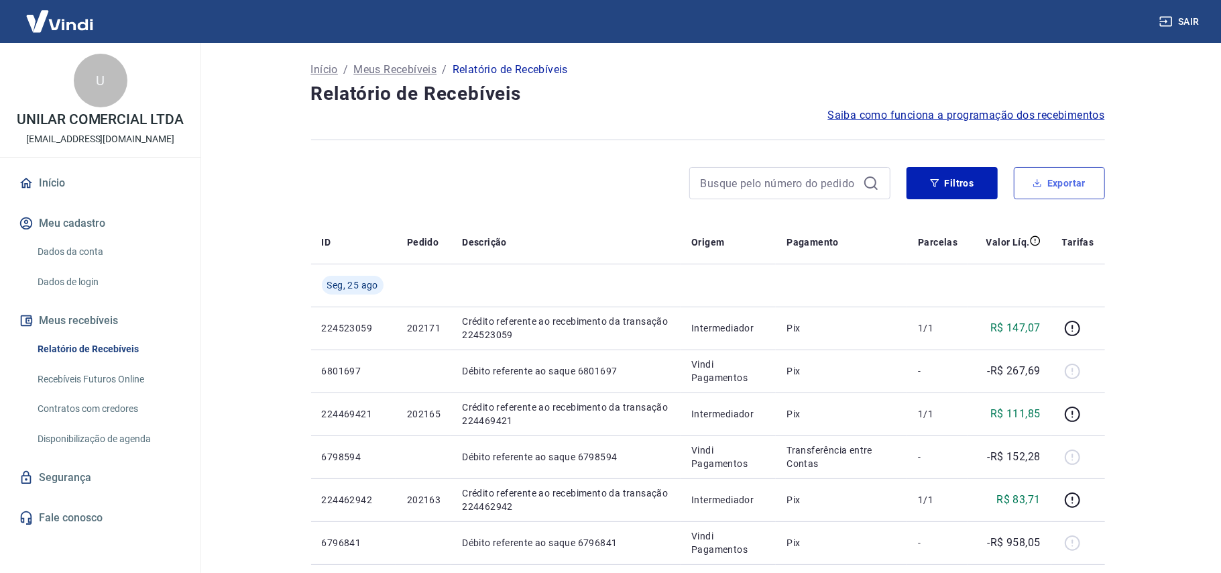 The image size is (1221, 573). I want to click on button: Exportar, so click(1060, 183).